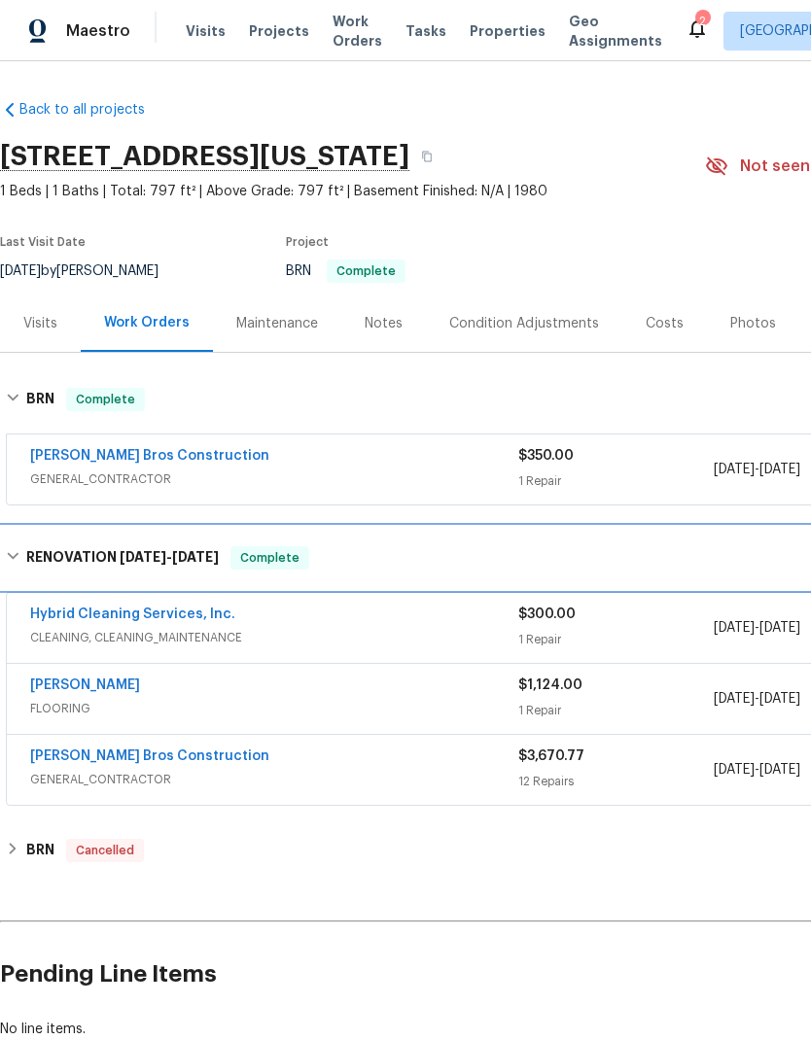 This screenshot has height=1040, width=811. I want to click on div: Costs, so click(664, 324).